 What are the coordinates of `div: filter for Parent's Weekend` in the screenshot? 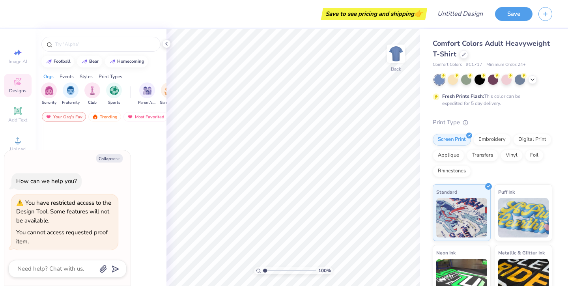 It's located at (147, 94).